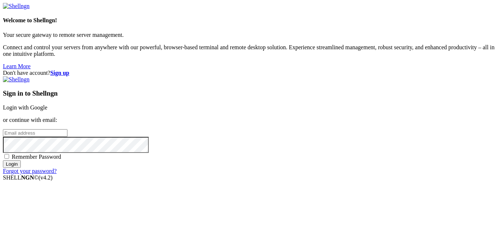  What do you see at coordinates (249, 35) in the screenshot?
I see `p: Your secure gateway to remote server management.` at bounding box center [249, 35].